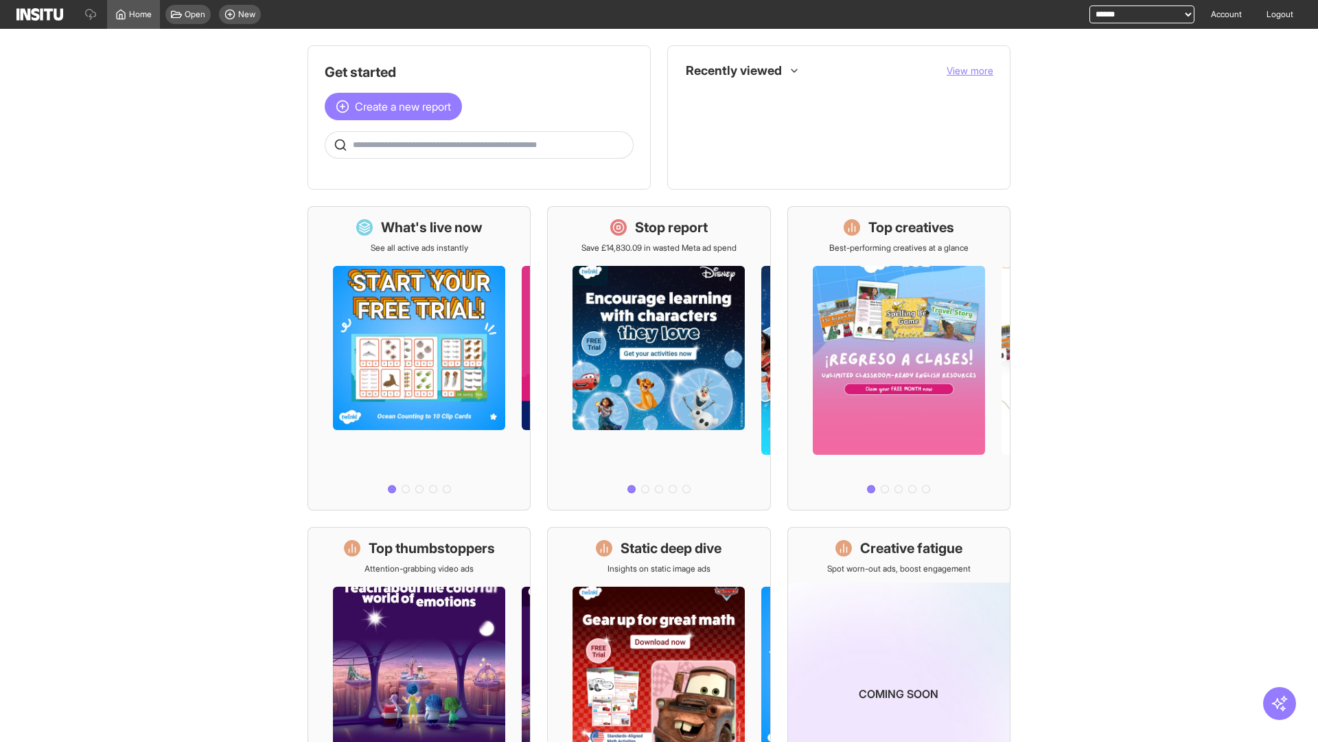 This screenshot has width=1318, height=742. I want to click on a: What's live nowSee all active ads instantly, so click(419, 358).